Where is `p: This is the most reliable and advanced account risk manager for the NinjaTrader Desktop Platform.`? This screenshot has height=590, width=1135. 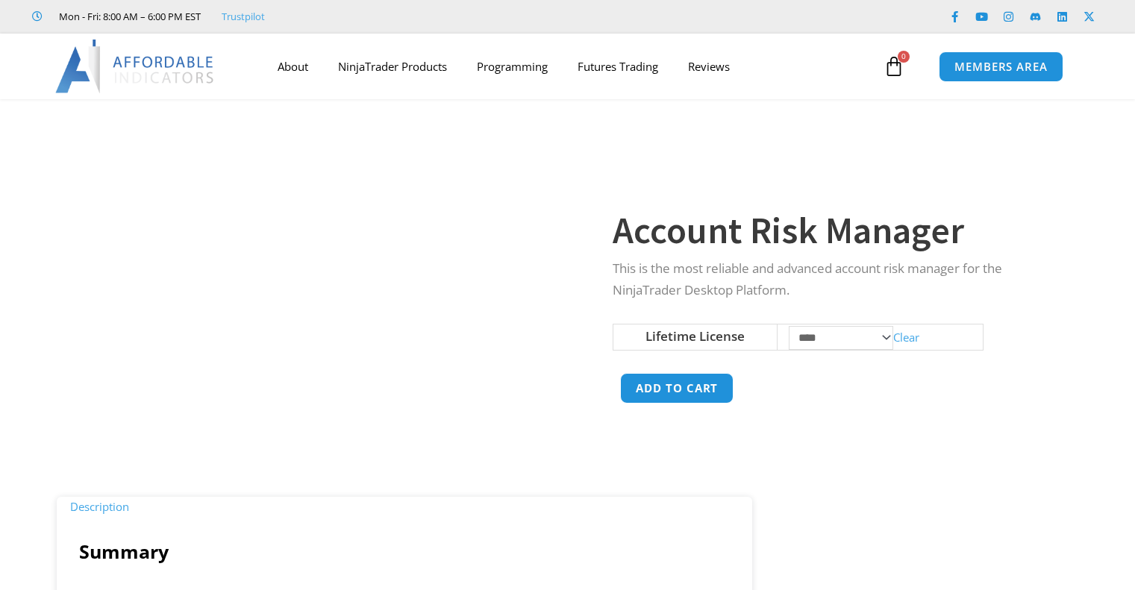
p: This is the most reliable and advanced account risk manager for the NinjaTrader Desktop Platform. is located at coordinates (830, 280).